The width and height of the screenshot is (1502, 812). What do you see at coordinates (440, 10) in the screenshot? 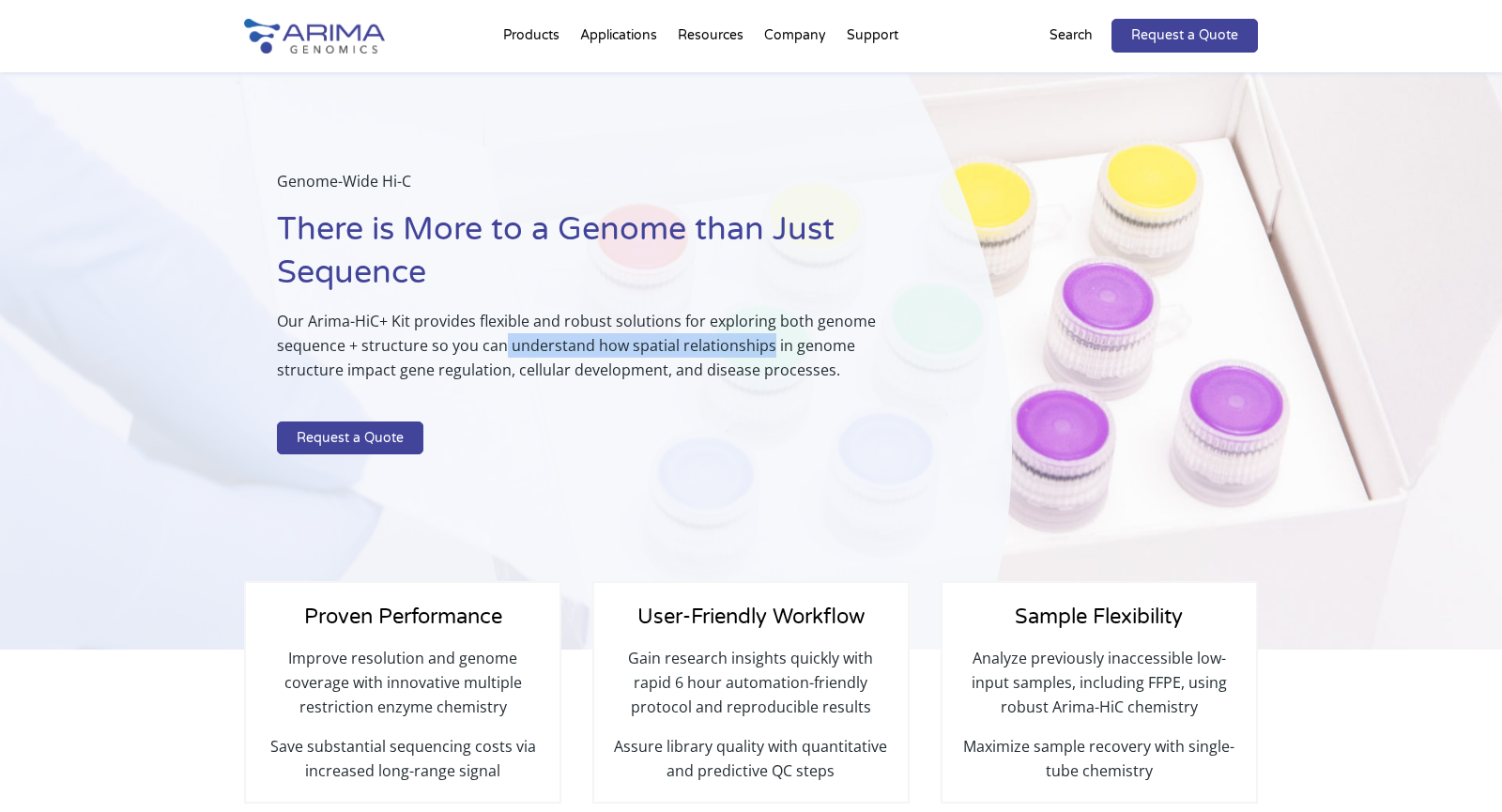
I see `span: Last name` at bounding box center [440, 10].